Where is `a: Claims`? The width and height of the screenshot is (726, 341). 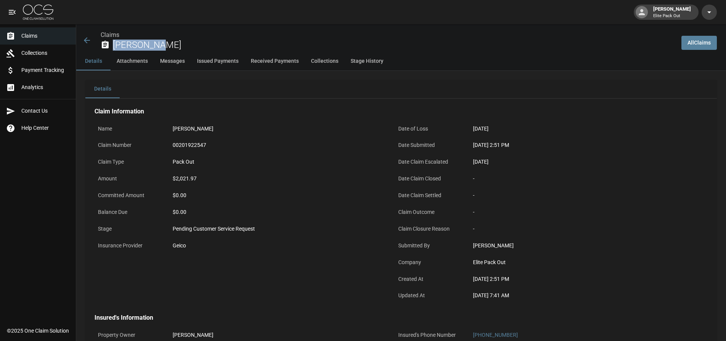
a: Claims is located at coordinates (110, 35).